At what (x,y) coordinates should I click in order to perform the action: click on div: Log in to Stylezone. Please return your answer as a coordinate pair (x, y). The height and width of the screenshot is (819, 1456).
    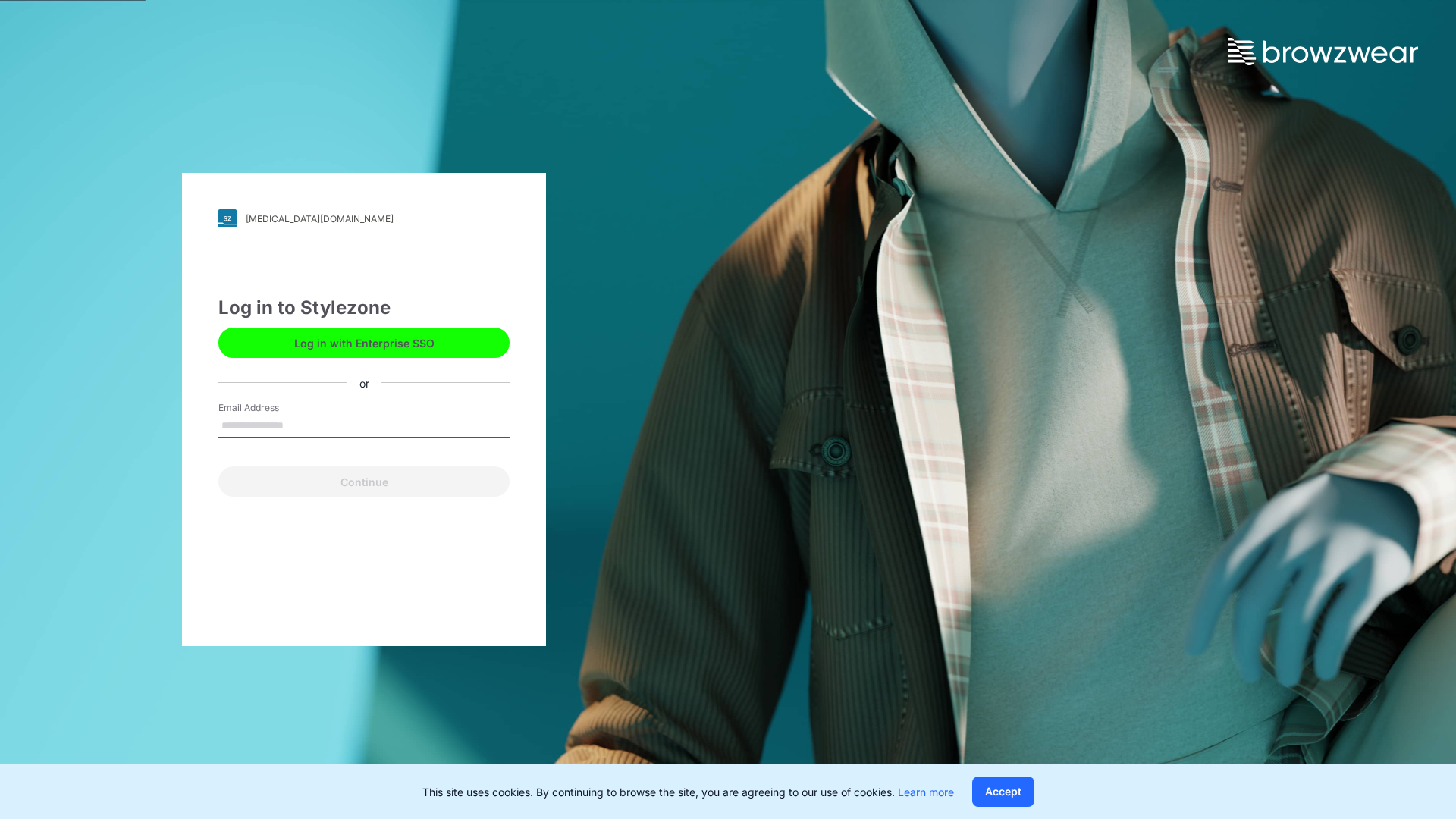
    Looking at the image, I should click on (364, 308).